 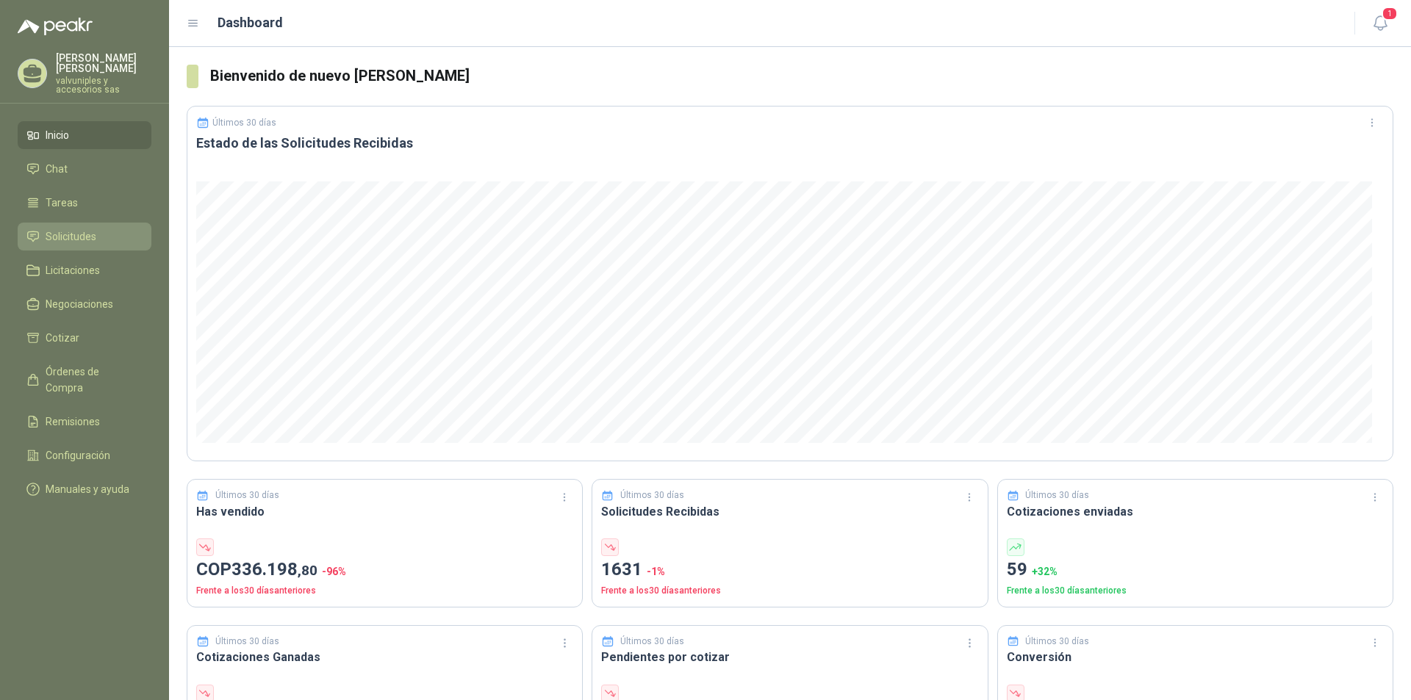 What do you see at coordinates (85, 456) in the screenshot?
I see `a: Configuración` at bounding box center [85, 456].